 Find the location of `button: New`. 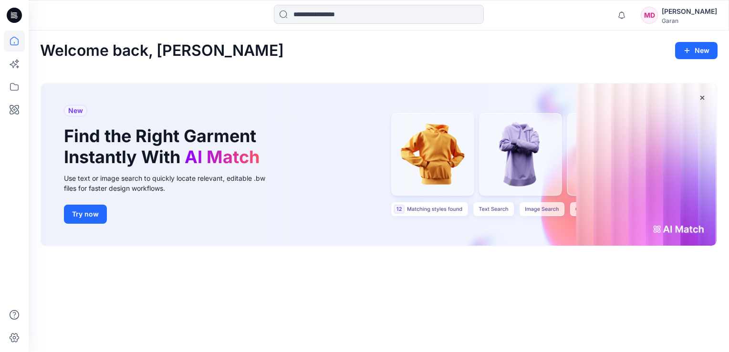

button: New is located at coordinates (696, 51).